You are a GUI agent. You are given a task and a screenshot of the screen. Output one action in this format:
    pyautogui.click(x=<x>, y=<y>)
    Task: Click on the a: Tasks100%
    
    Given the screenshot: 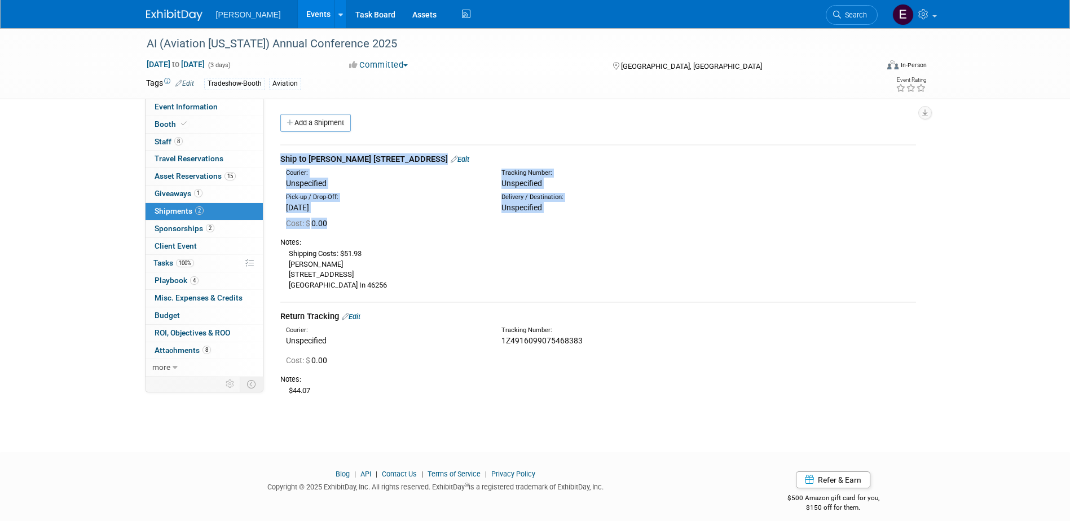 What is the action you would take?
    pyautogui.click(x=204, y=263)
    